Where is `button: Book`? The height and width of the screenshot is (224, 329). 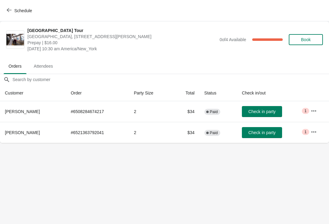 button: Book is located at coordinates (305, 40).